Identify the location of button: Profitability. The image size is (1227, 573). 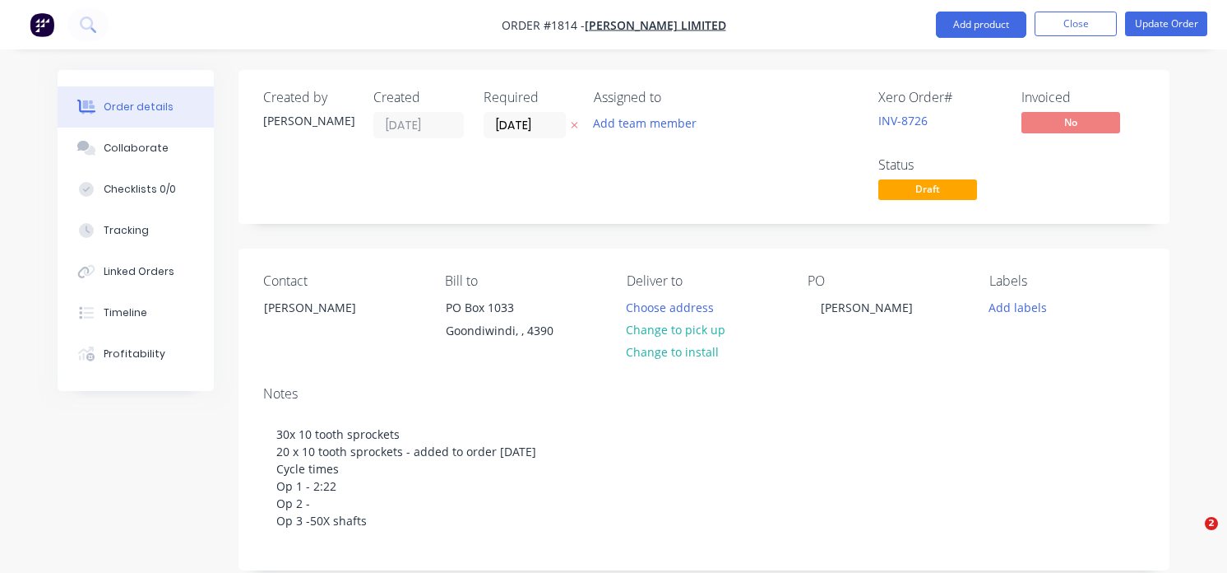
(136, 354).